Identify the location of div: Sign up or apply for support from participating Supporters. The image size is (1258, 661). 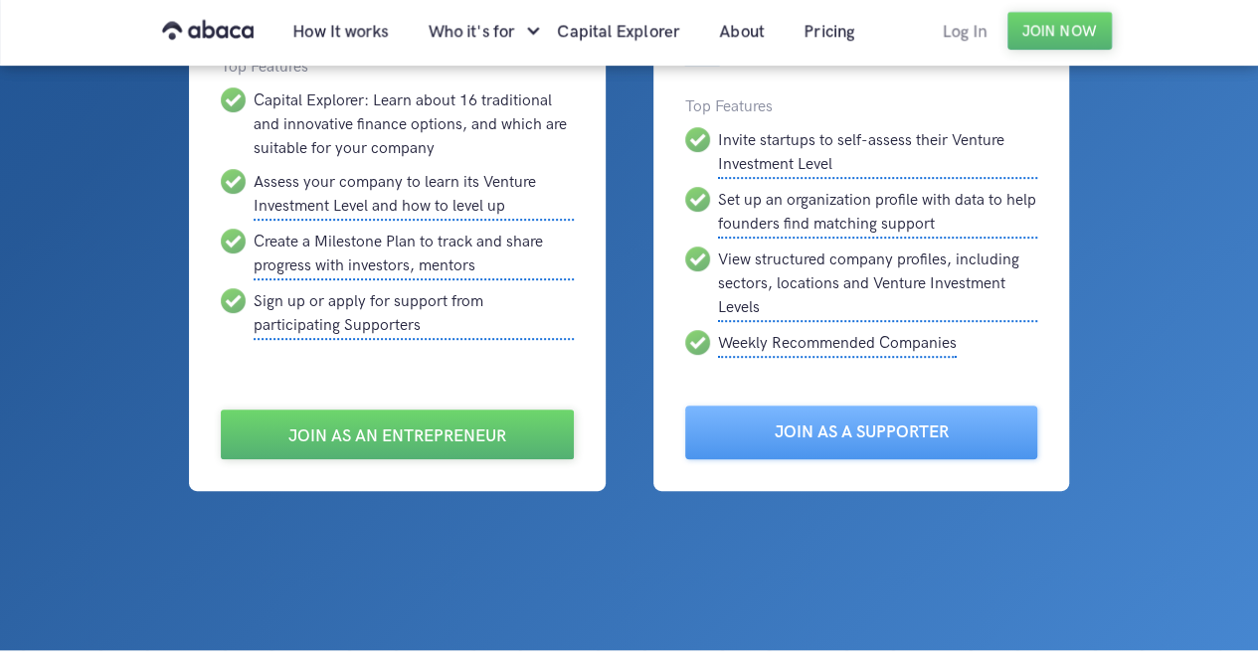
(414, 314).